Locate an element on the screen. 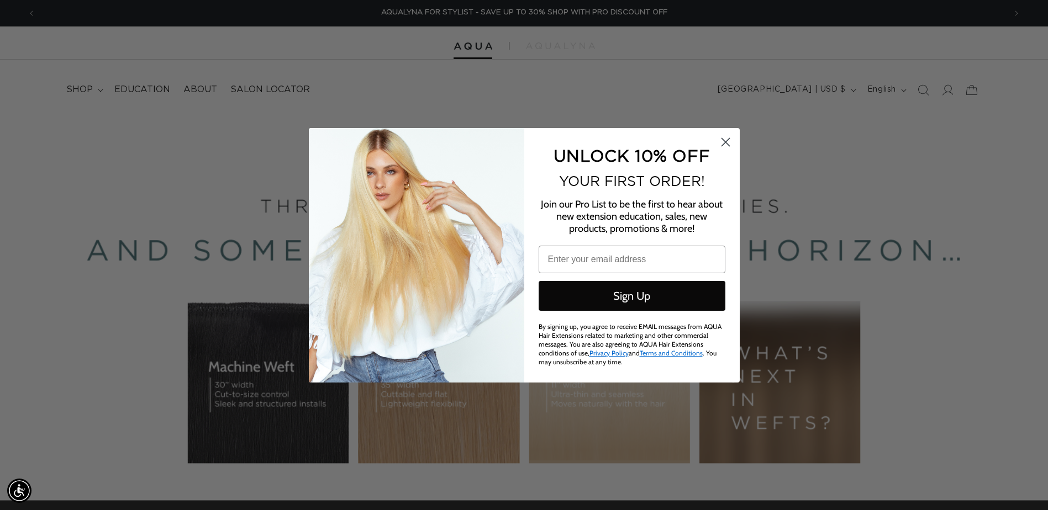 This screenshot has height=510, width=1048. span: UNLOCK 10% OFF is located at coordinates (631, 155).